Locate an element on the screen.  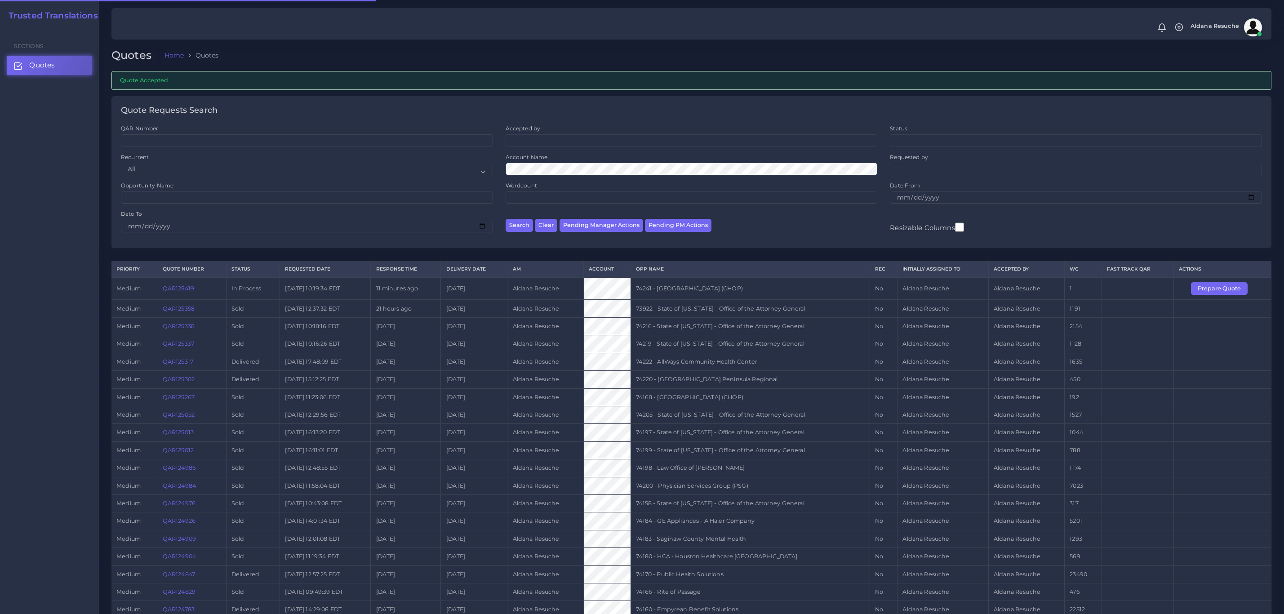
a: QAR124984 is located at coordinates (179, 485).